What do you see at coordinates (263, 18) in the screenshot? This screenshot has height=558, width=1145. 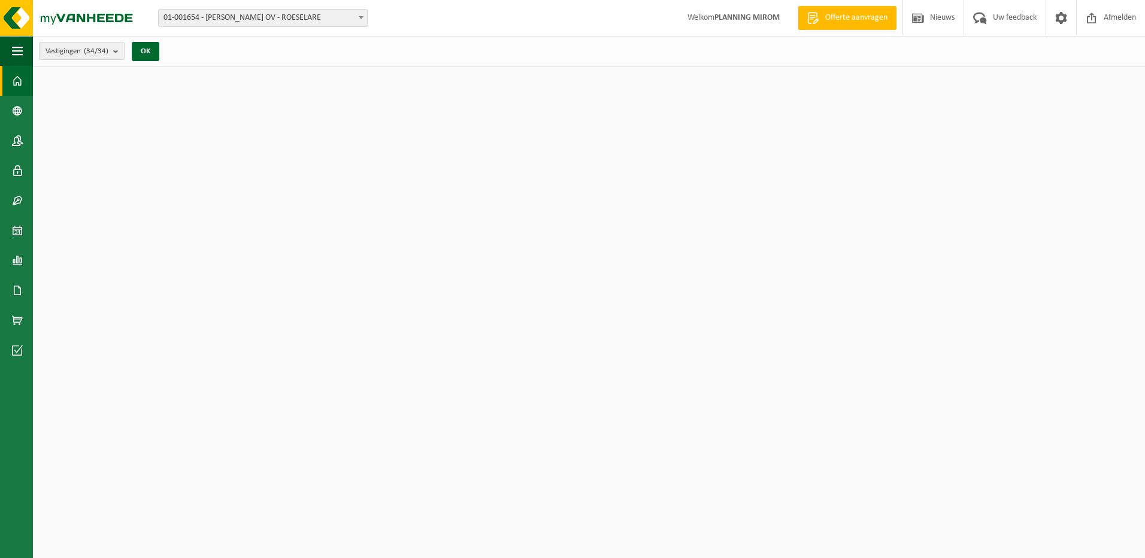 I see `span: 01-001654 - MIROM ROESELARE OV - ROESELARE` at bounding box center [263, 18].